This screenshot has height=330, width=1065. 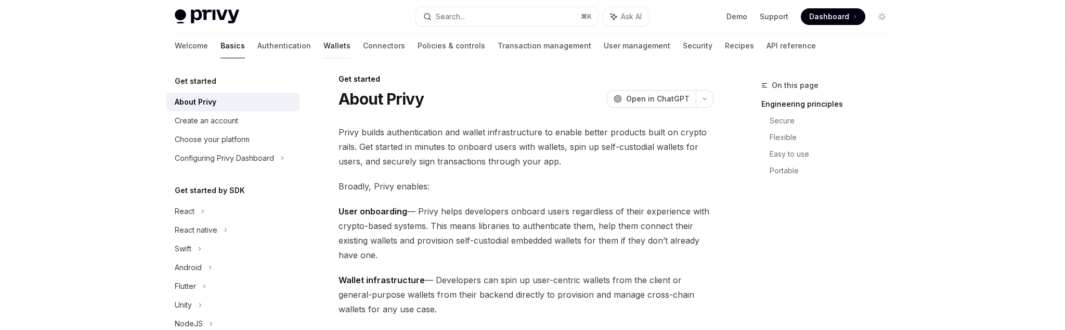 I want to click on a: Easy to use, so click(x=834, y=154).